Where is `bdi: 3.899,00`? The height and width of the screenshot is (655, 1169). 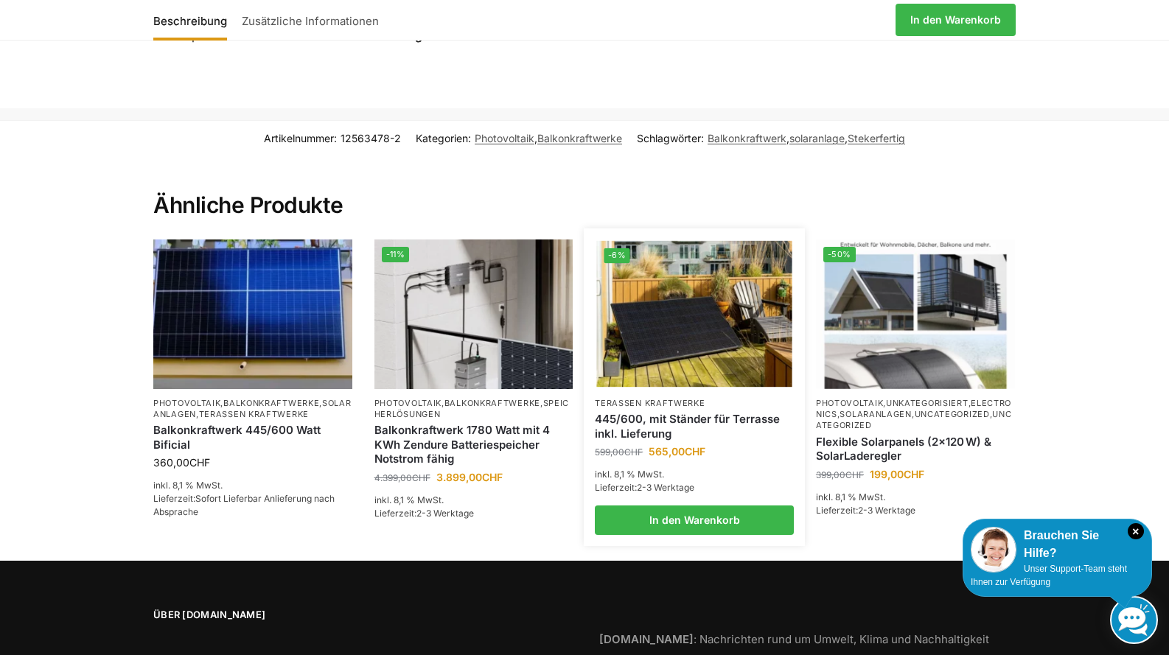
bdi: 3.899,00 is located at coordinates (469, 477).